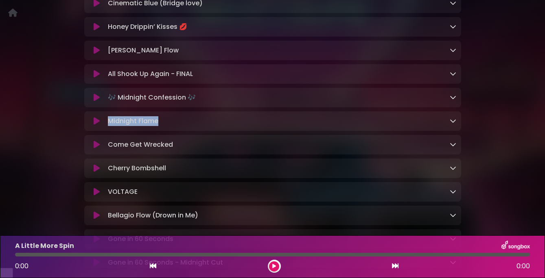  Describe the element at coordinates (133, 121) in the screenshot. I see `p: Midnight Flame` at that location.